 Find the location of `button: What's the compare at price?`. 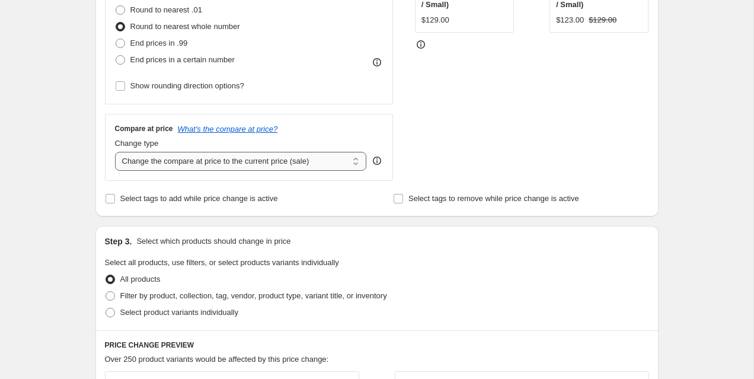

button: What's the compare at price? is located at coordinates (228, 129).